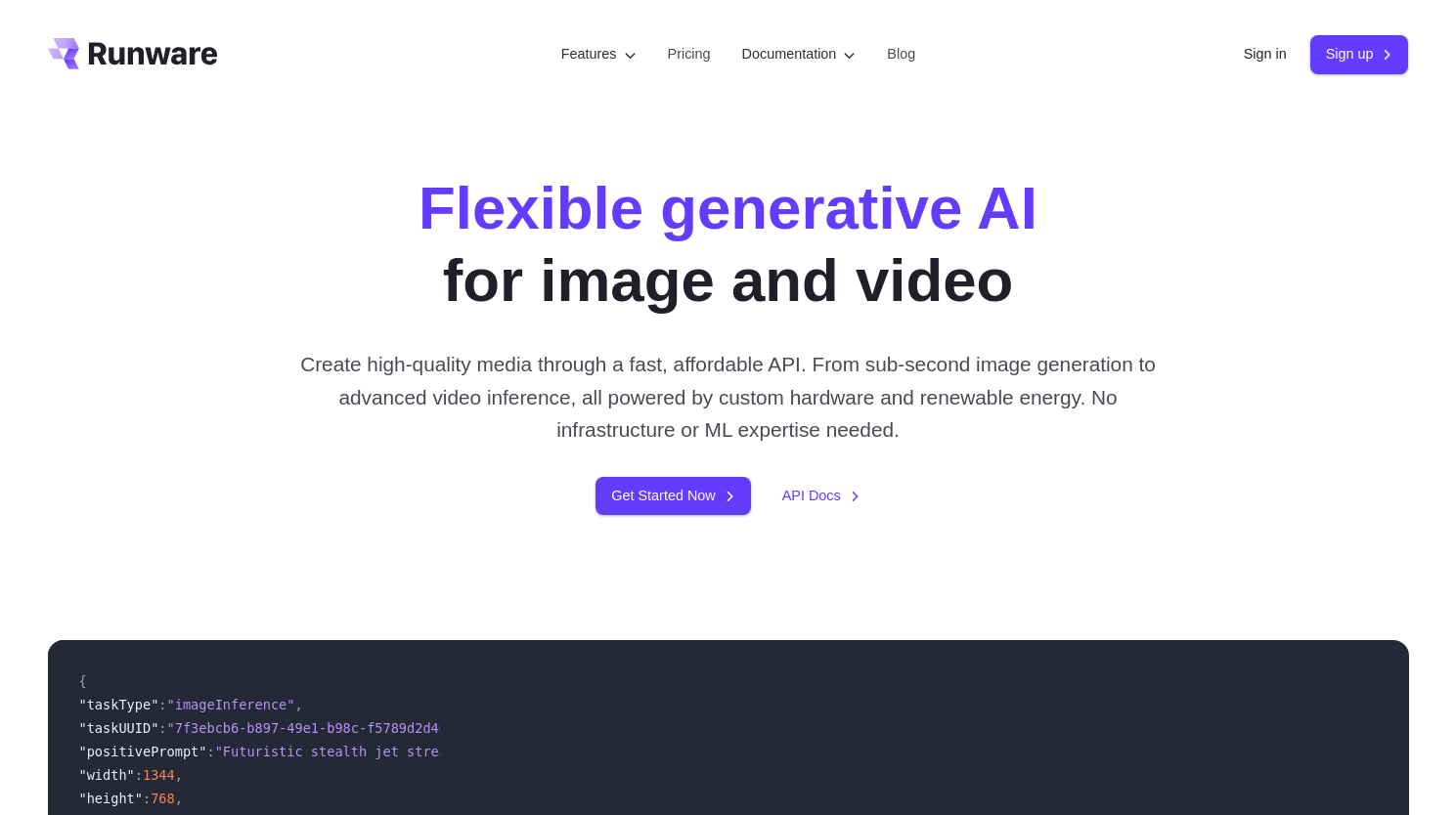 The height and width of the screenshot is (815, 1456). I want to click on span: "taskType", so click(119, 705).